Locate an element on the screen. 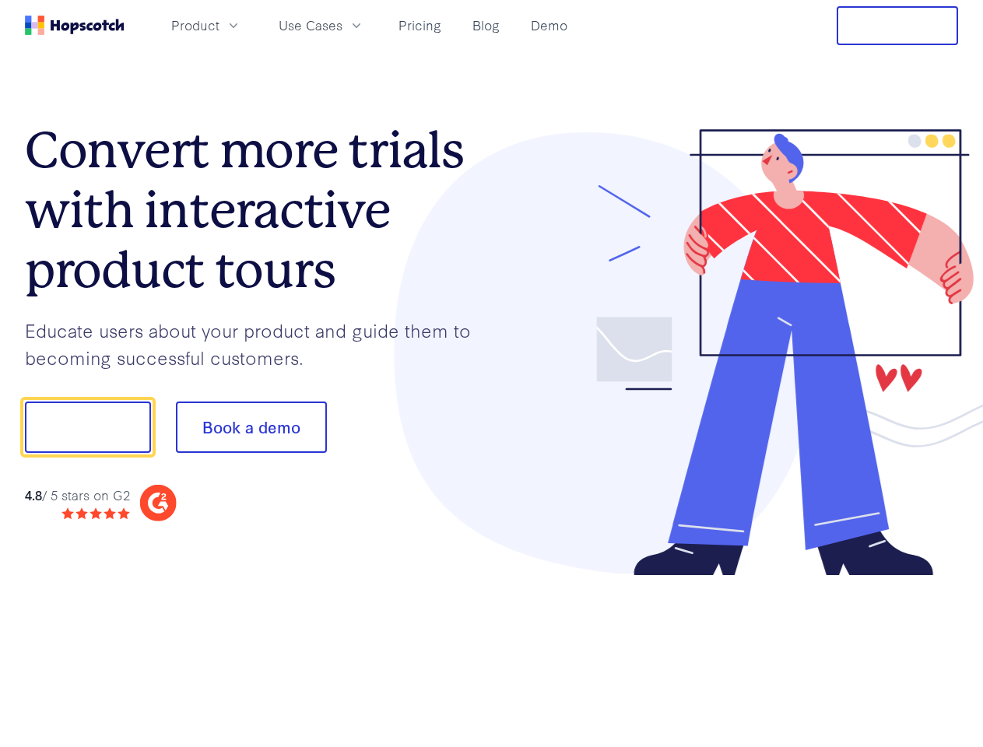  strong: 4.8 is located at coordinates (33, 494).